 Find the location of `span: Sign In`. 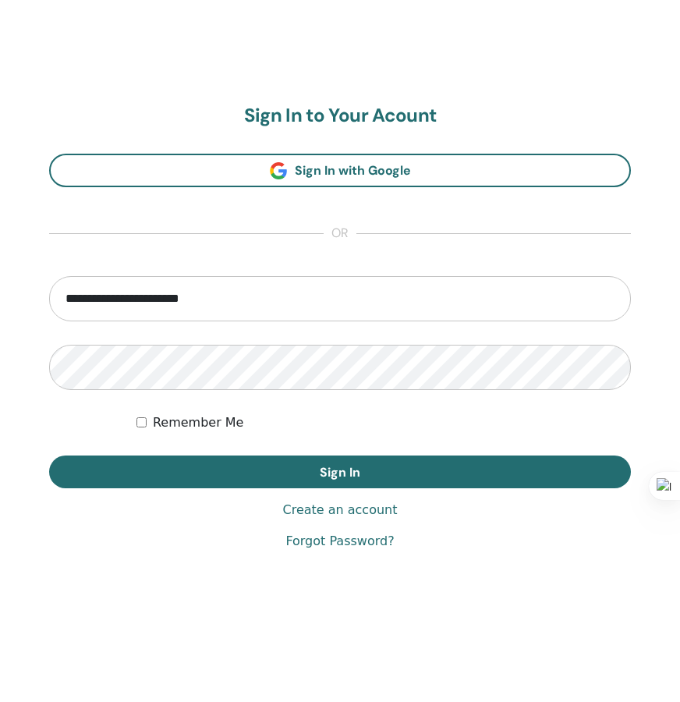

span: Sign In is located at coordinates (340, 472).